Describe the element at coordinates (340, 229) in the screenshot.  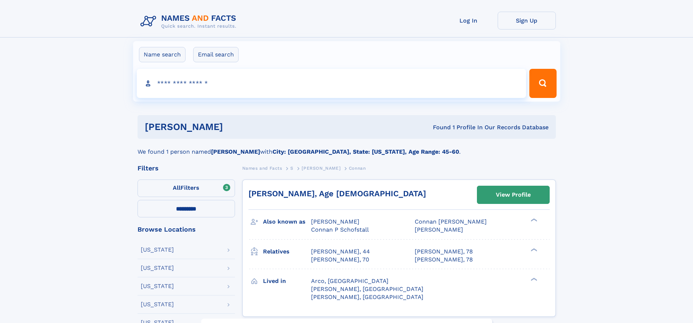
I see `span: Connan P Schofstall` at that location.